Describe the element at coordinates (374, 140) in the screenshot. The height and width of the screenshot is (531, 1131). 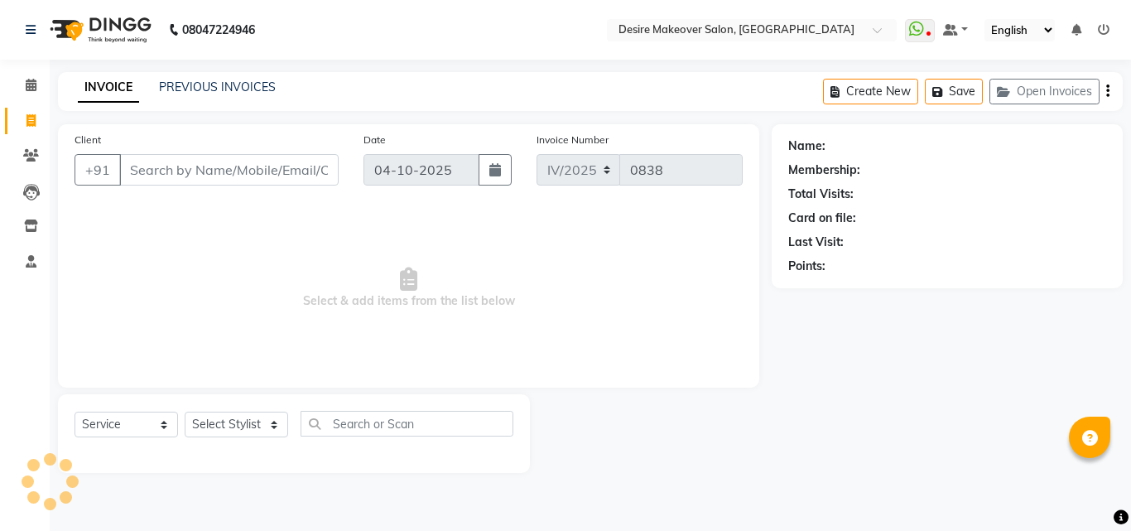
I see `label: Date` at that location.